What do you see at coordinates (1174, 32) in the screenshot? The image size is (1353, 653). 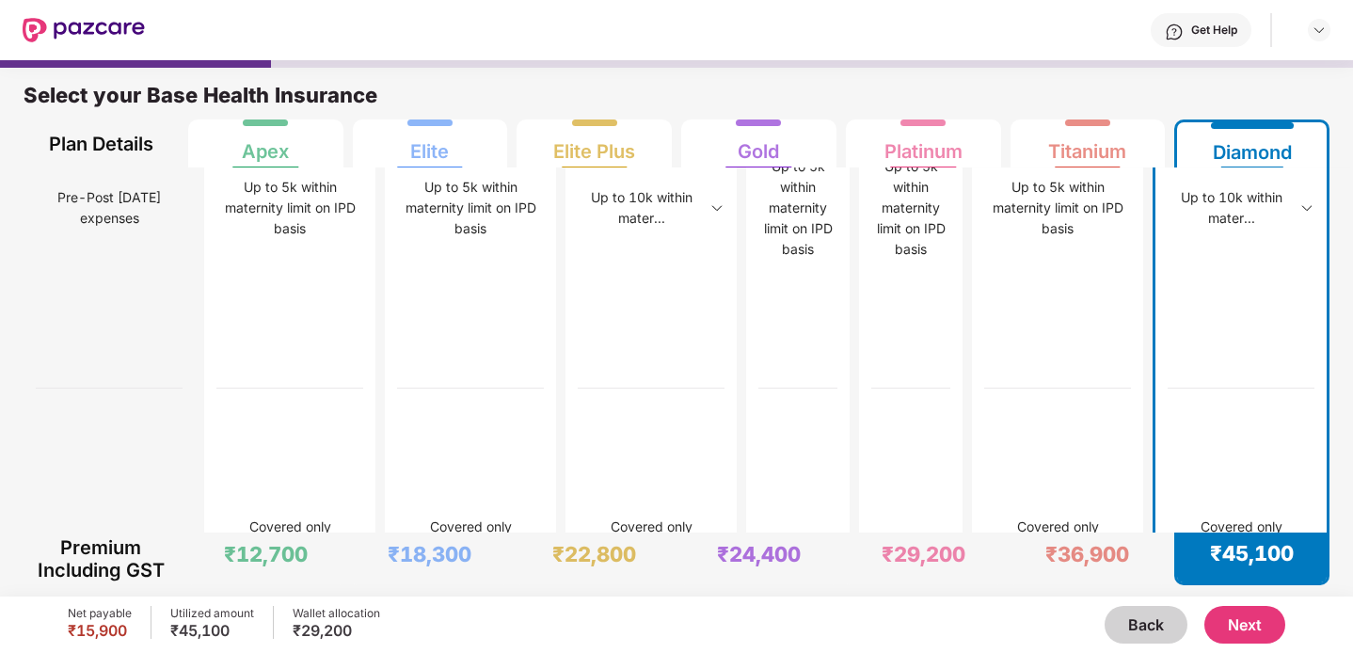 I see `img: svg+xml;base64,PHN2ZyBpZD0iSGVscC0zMngzMiIgeG1sbnM9Imh0dHA6Ly93d3cudzMub3JnLzIwMDAvc3ZnIiB3aWR0aD...` at bounding box center [1174, 32].